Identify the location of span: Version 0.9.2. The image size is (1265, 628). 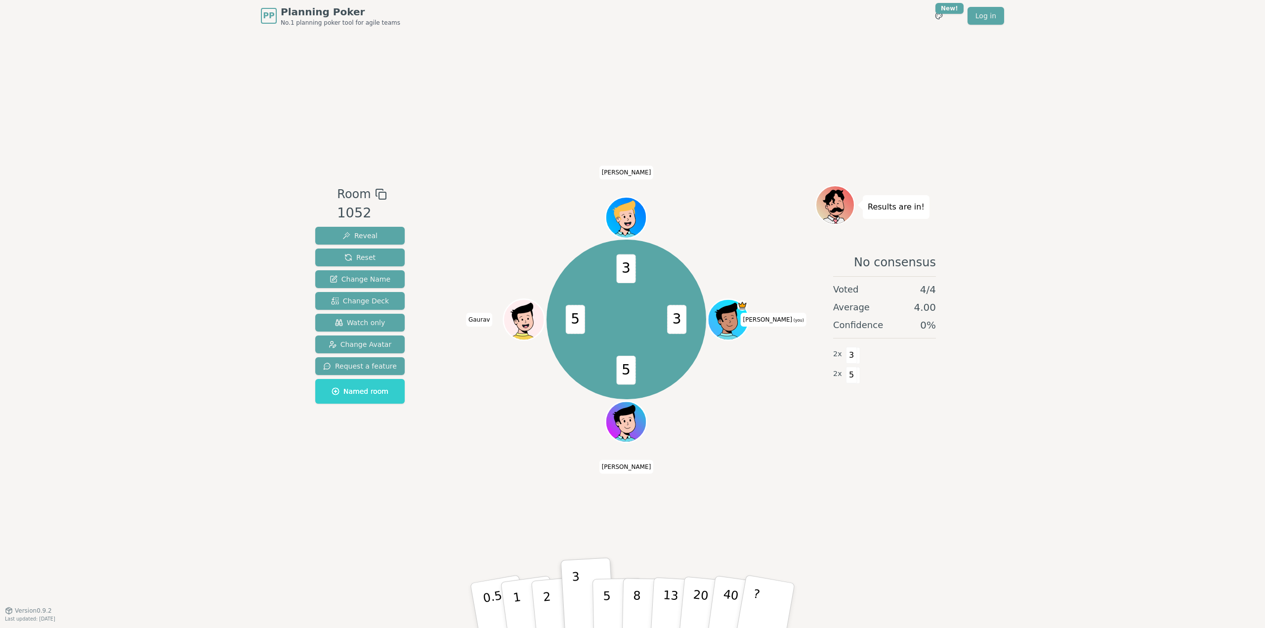
(33, 611).